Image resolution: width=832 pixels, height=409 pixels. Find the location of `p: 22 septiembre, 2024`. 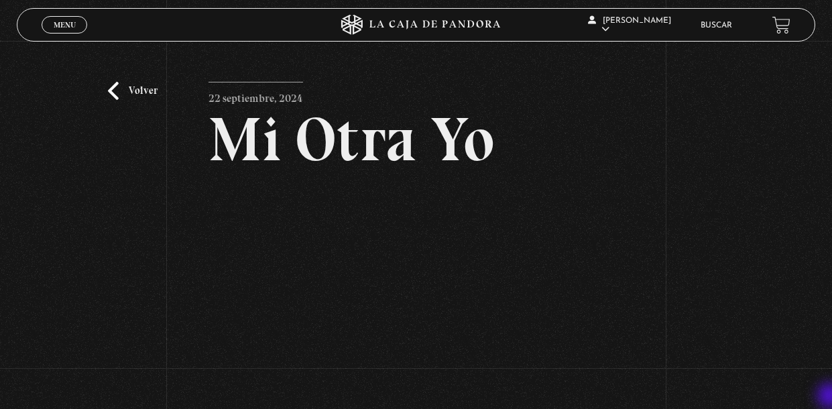

p: 22 septiembre, 2024 is located at coordinates (256, 95).